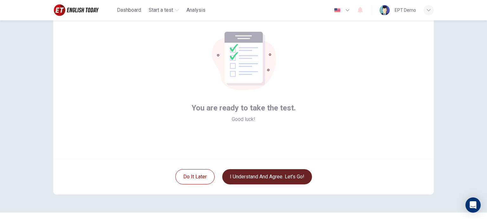  Describe the element at coordinates (76, 10) in the screenshot. I see `img: English Today logo` at that location.